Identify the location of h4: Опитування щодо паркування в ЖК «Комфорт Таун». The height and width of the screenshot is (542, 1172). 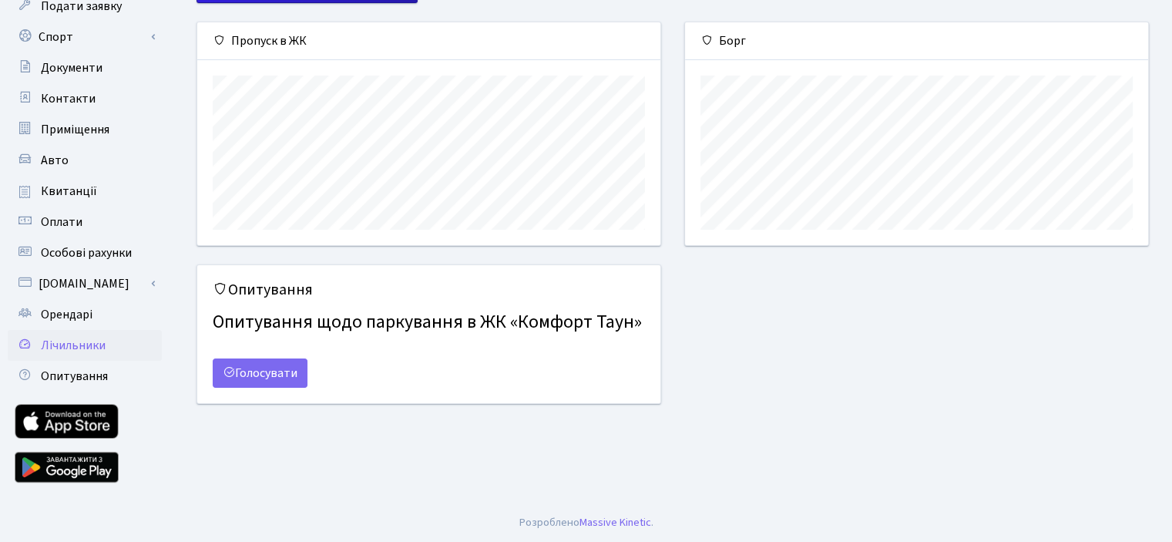
(428, 322).